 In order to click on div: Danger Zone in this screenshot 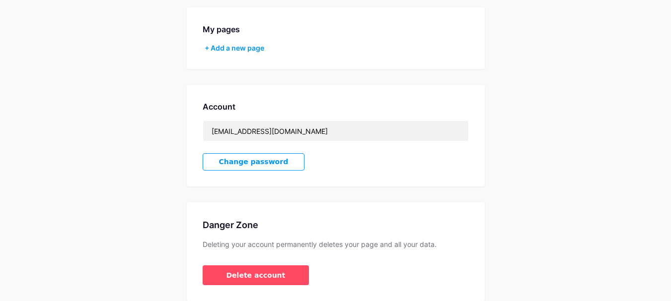, I will do `click(336, 225)`.